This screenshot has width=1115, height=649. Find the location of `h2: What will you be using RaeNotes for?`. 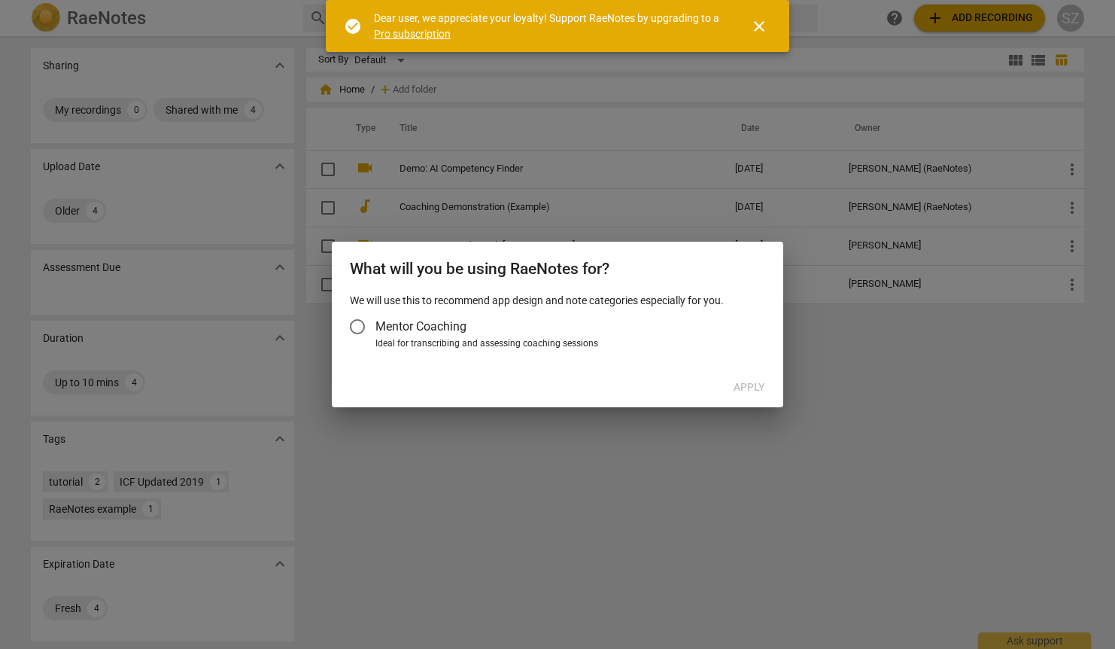

h2: What will you be using RaeNotes for? is located at coordinates (557, 269).